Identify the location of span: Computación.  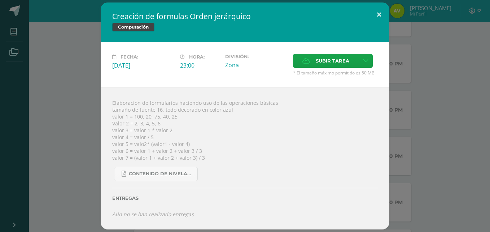
(133, 27).